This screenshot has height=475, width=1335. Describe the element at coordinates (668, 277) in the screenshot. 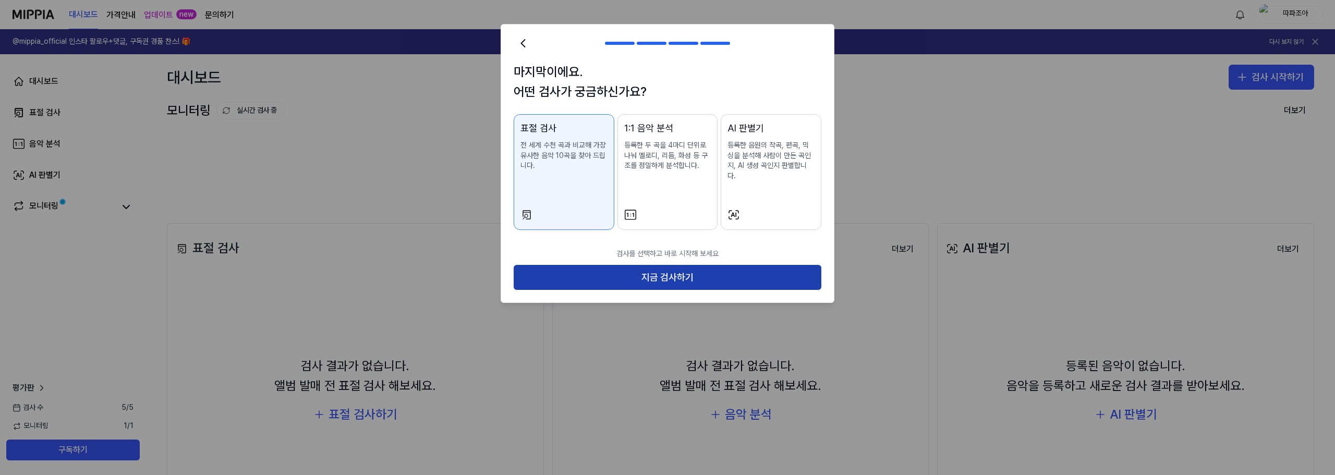

I see `button: 지금 검사하기` at that location.